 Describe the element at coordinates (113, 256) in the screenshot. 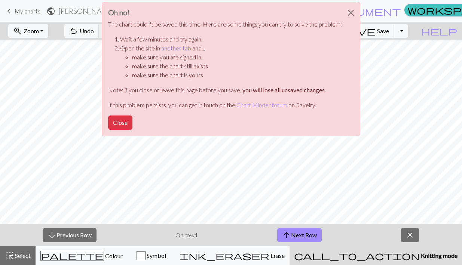

I see `span: Colour` at that location.